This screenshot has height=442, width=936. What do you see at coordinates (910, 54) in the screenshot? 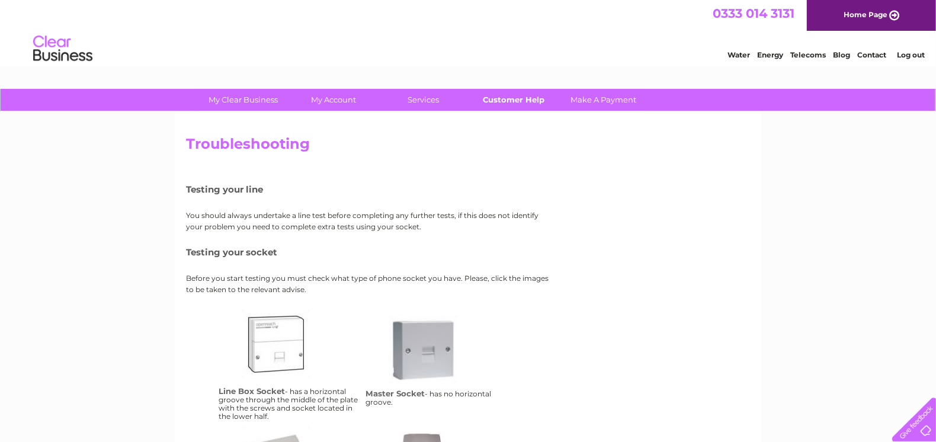
I see `a: Log out` at bounding box center [910, 54].